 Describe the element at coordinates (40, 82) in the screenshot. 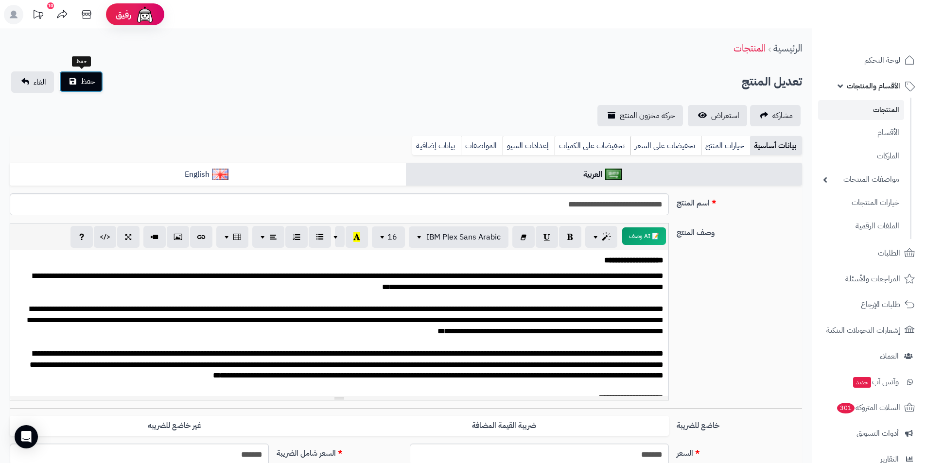

I see `span: الغاء` at that location.